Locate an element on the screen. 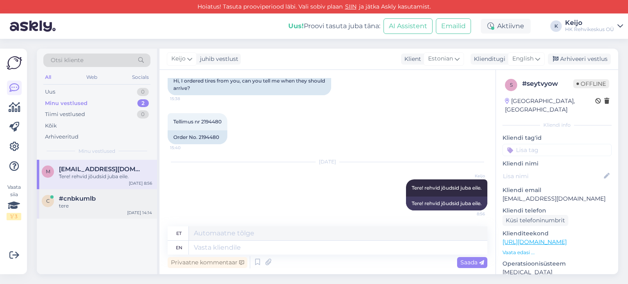  img: Askly Logo is located at coordinates (14, 63).